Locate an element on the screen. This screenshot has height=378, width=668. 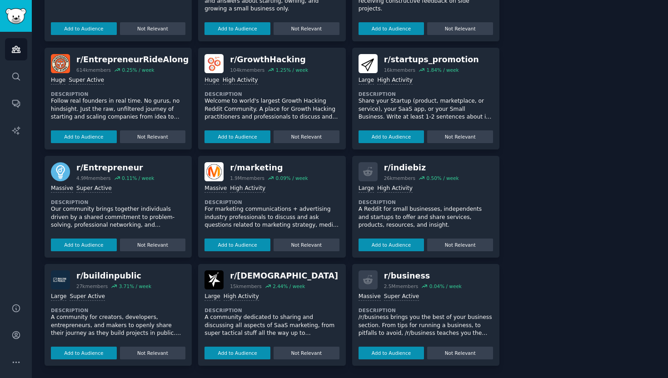
div: 0.04 % / week is located at coordinates (445, 286).